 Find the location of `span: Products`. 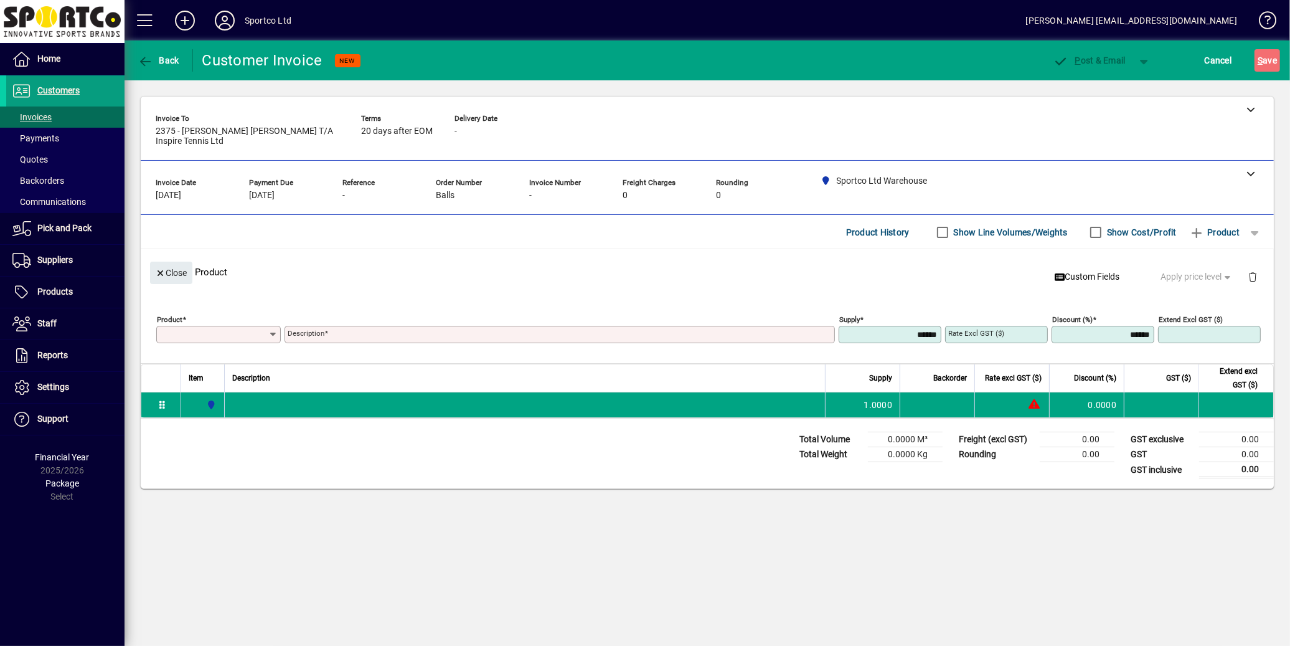

span: Products is located at coordinates (55, 291).